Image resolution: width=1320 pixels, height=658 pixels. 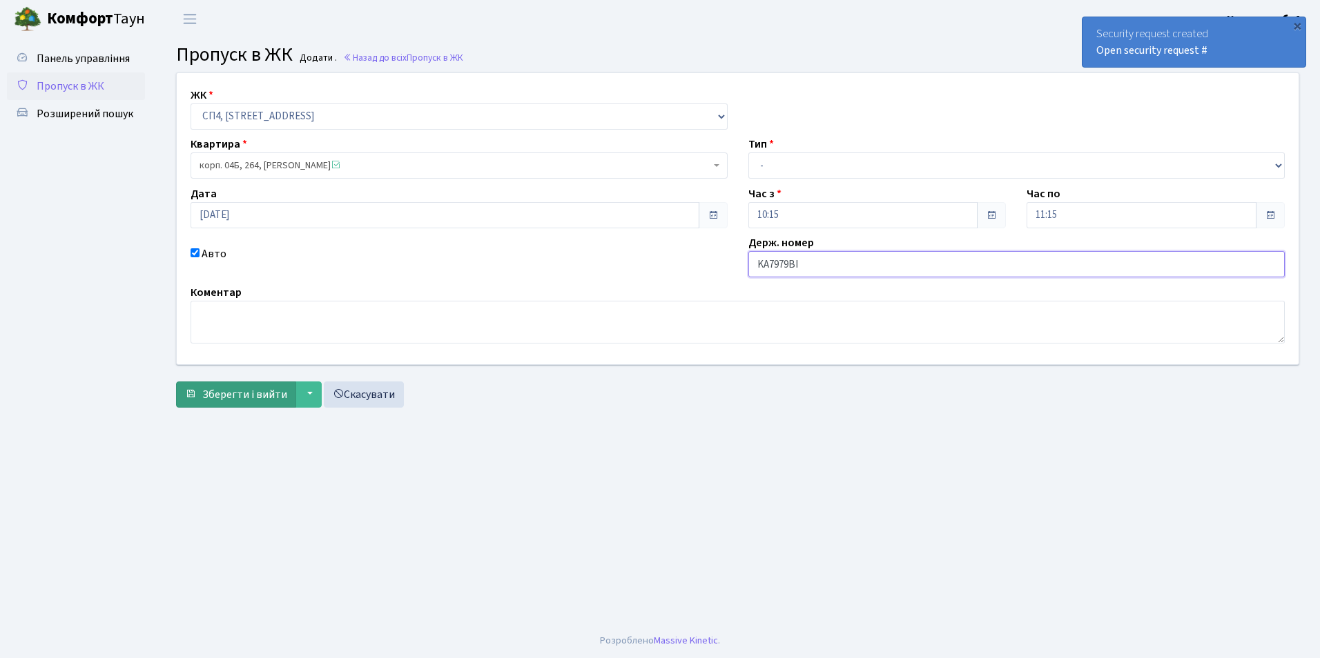 What do you see at coordinates (76, 114) in the screenshot?
I see `a: Розширений пошук` at bounding box center [76, 114].